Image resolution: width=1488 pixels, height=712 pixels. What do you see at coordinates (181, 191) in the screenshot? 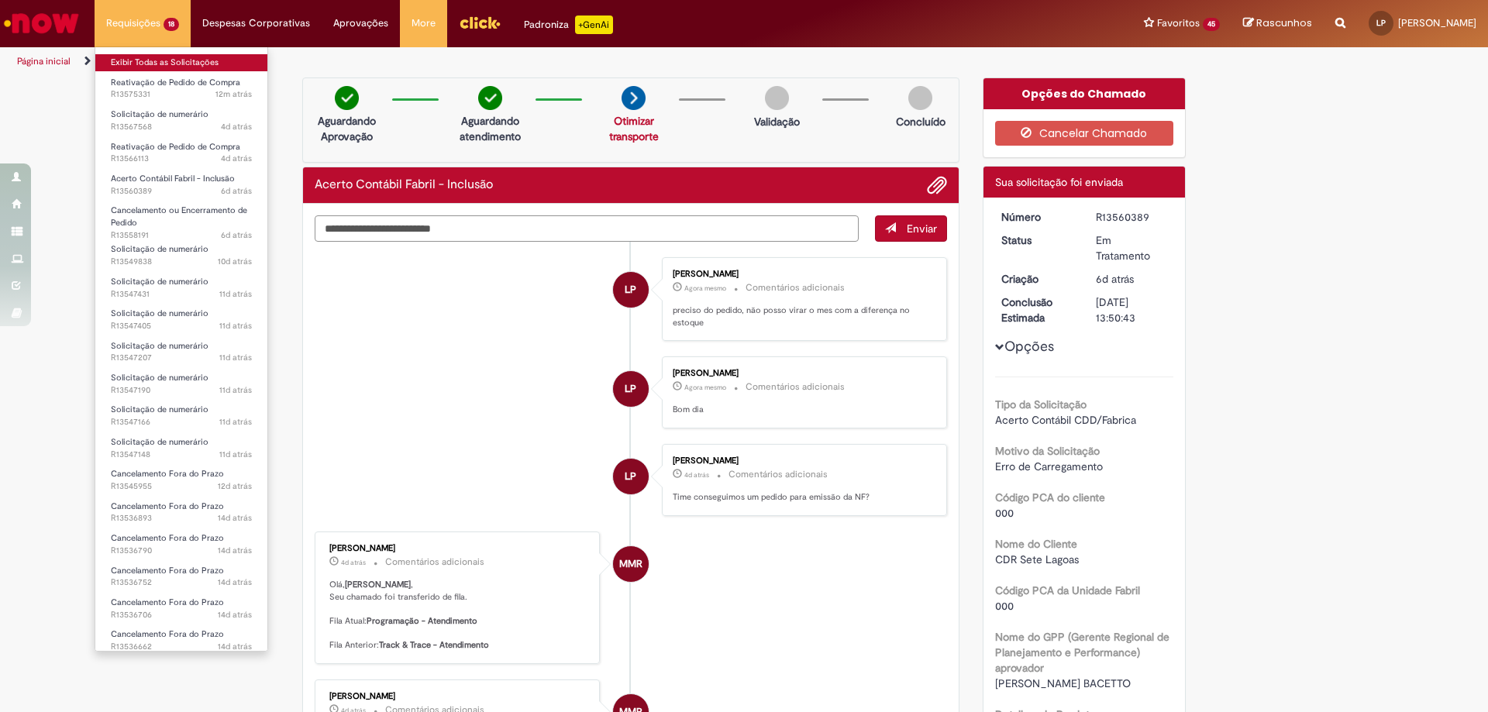
I see `span: R13560389` at bounding box center [181, 191].